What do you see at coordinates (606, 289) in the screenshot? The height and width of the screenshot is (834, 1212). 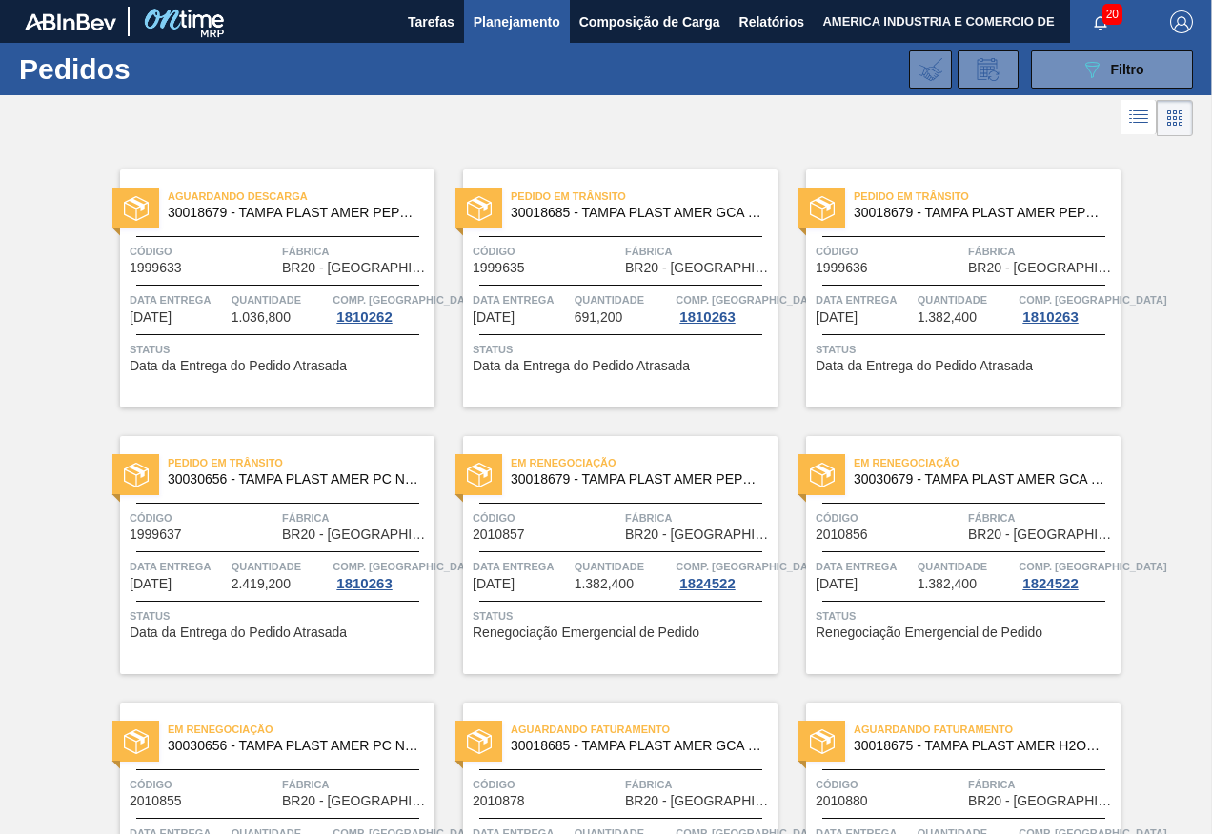 I see `a: statusPedido em Trânsito30018685 - TAMPA PLAST AMER GCA S/LINERCódigo1999635FábricaBR20 - [GEOGRA...` at bounding box center [606, 289].